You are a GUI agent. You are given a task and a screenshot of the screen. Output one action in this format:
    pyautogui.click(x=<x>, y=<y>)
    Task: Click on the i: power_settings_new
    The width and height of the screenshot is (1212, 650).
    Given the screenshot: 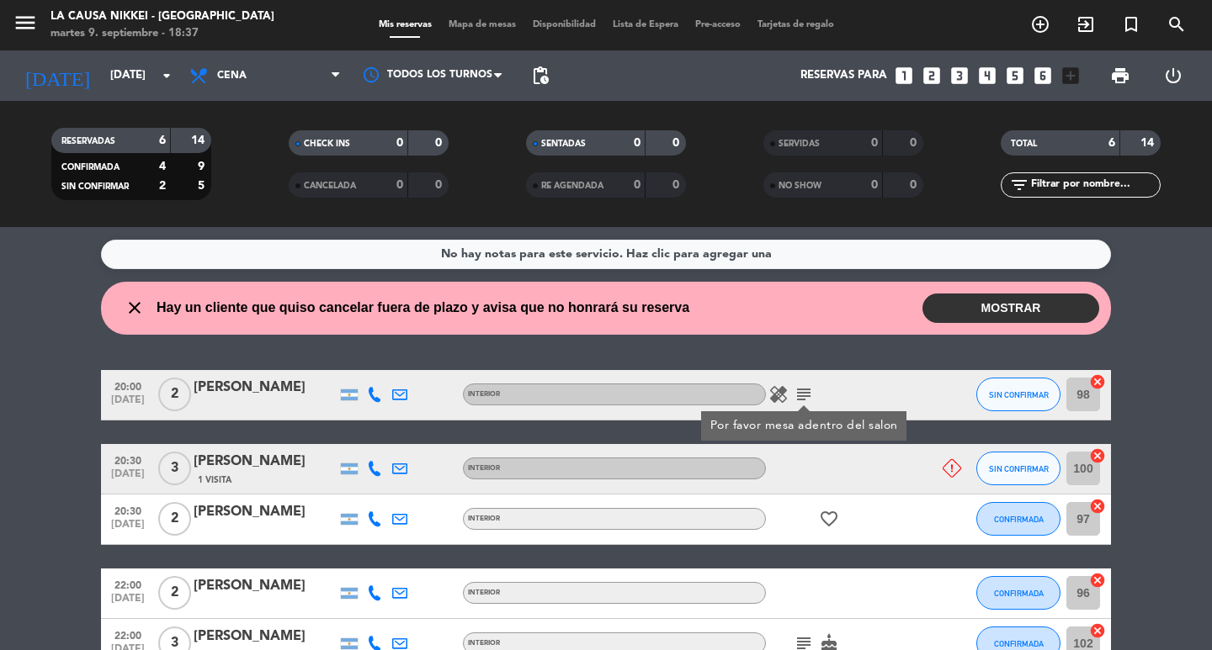 What is the action you would take?
    pyautogui.click(x=1173, y=76)
    